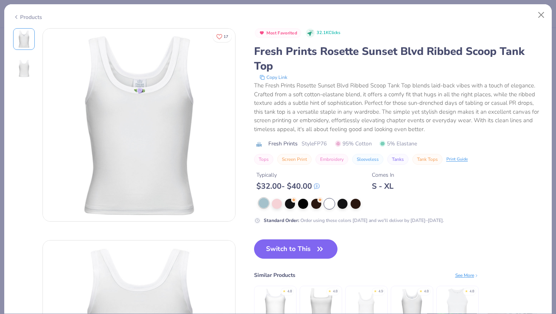 This screenshot has width=556, height=314. What do you see at coordinates (259, 144) in the screenshot?
I see `img: brand logo` at bounding box center [259, 144].